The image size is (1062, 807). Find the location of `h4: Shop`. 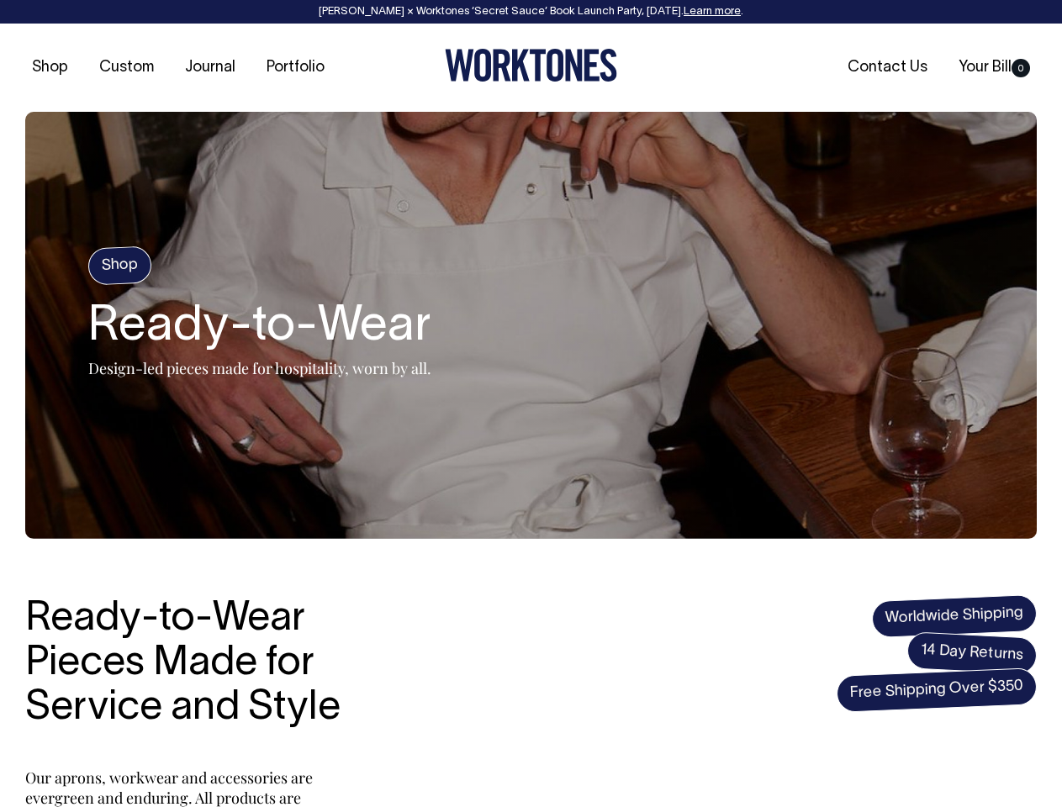

h4: Shop is located at coordinates (119, 265).